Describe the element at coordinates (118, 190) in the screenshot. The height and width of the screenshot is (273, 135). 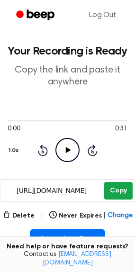
I see `button: Copy` at that location.